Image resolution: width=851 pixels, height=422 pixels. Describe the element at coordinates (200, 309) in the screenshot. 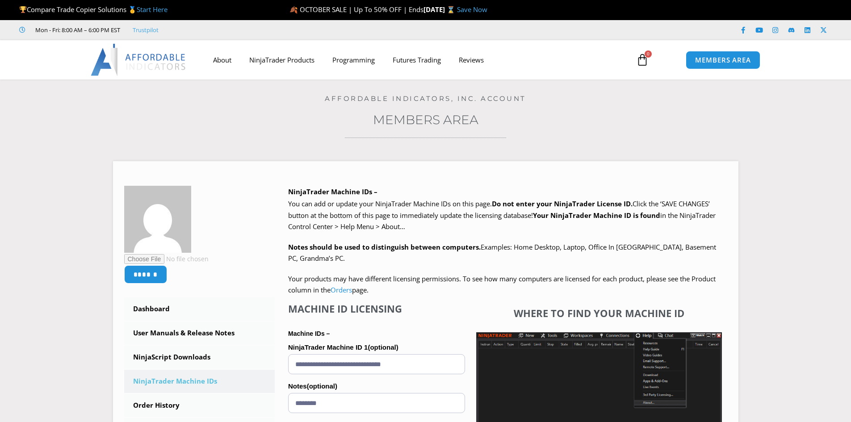

I see `a: Dashboard` at that location.